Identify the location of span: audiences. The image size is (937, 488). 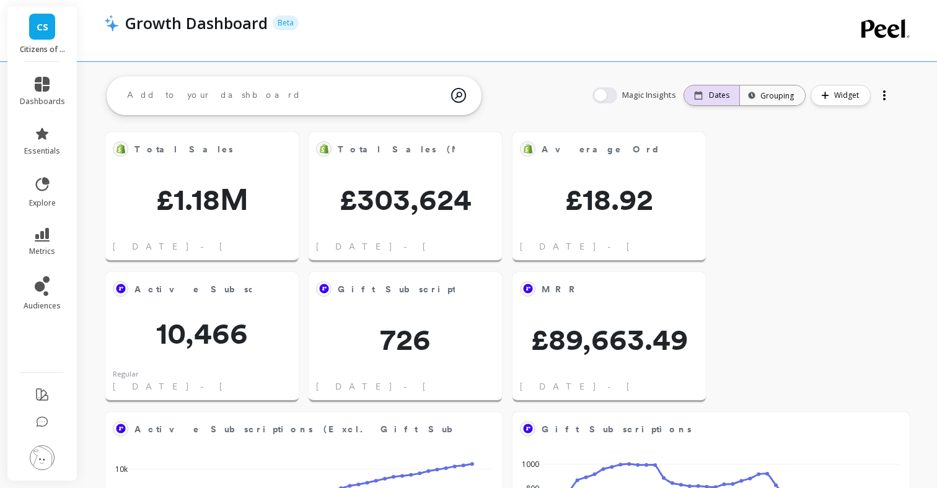
(42, 306).